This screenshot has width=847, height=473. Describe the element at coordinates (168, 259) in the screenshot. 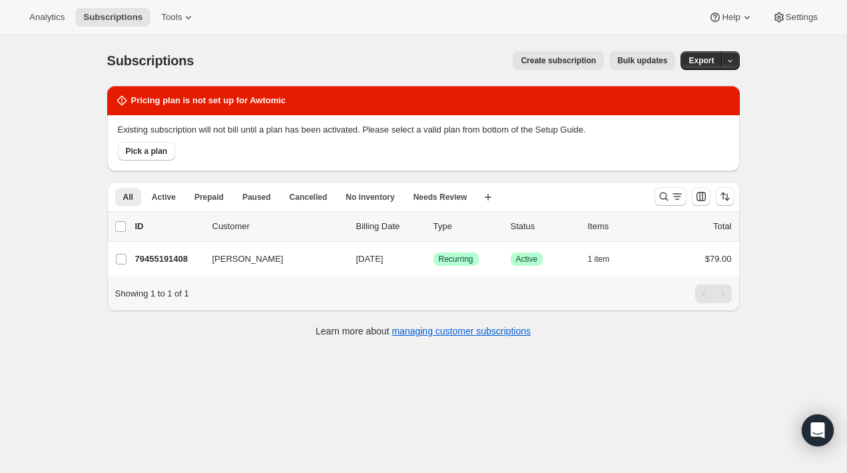

I see `p: 79455191408` at that location.